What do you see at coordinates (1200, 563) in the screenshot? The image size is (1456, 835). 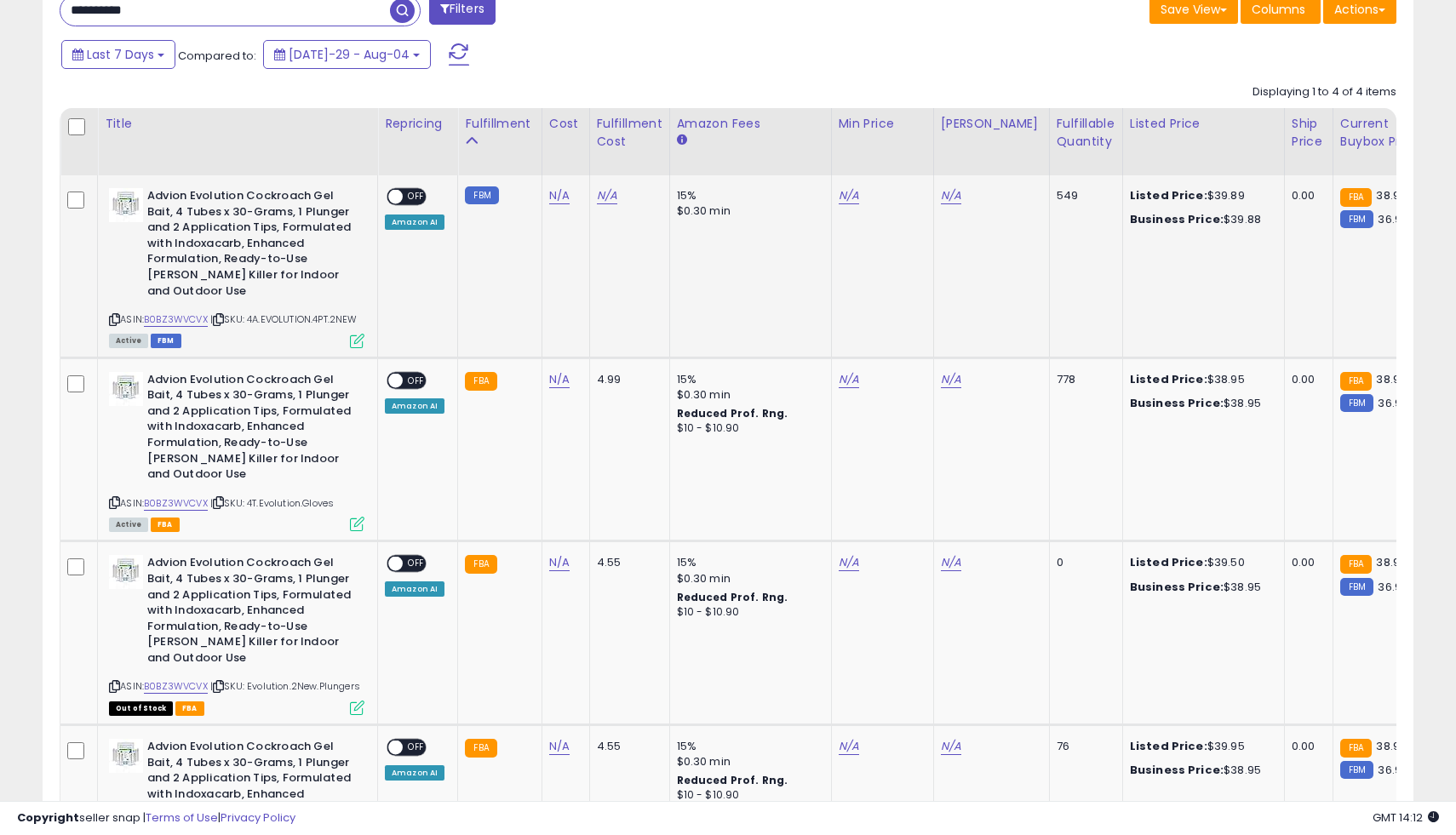 I see `div: $39.50` at bounding box center [1200, 563].